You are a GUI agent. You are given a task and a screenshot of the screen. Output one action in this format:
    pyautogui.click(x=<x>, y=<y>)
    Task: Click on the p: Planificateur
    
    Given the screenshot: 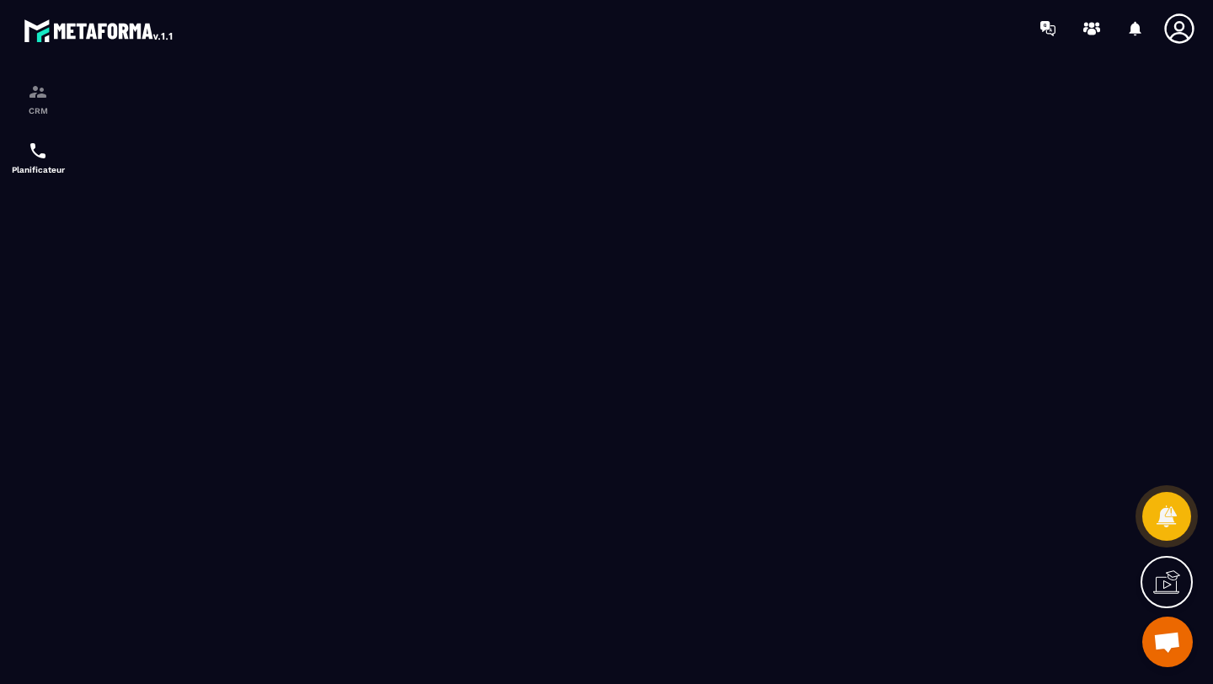 What is the action you would take?
    pyautogui.click(x=38, y=169)
    